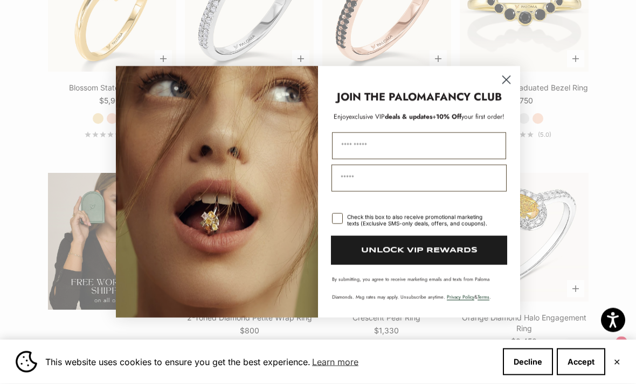  Describe the element at coordinates (581, 362) in the screenshot. I see `button: Accept` at that location.